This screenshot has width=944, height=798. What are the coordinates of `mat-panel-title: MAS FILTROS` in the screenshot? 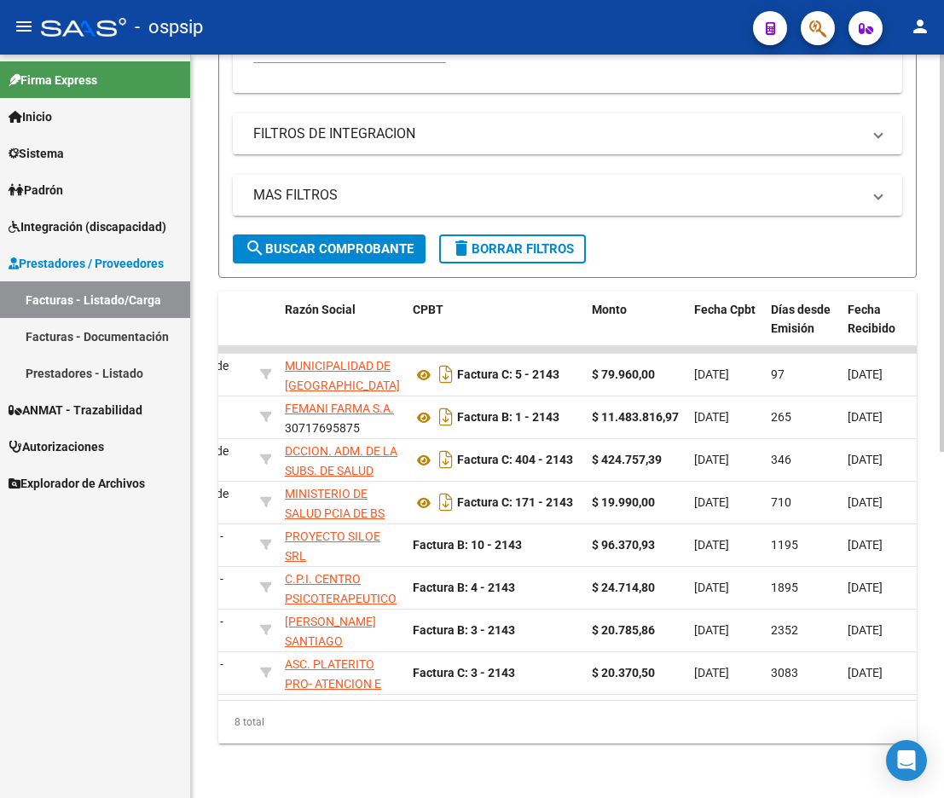 It's located at (557, 195).